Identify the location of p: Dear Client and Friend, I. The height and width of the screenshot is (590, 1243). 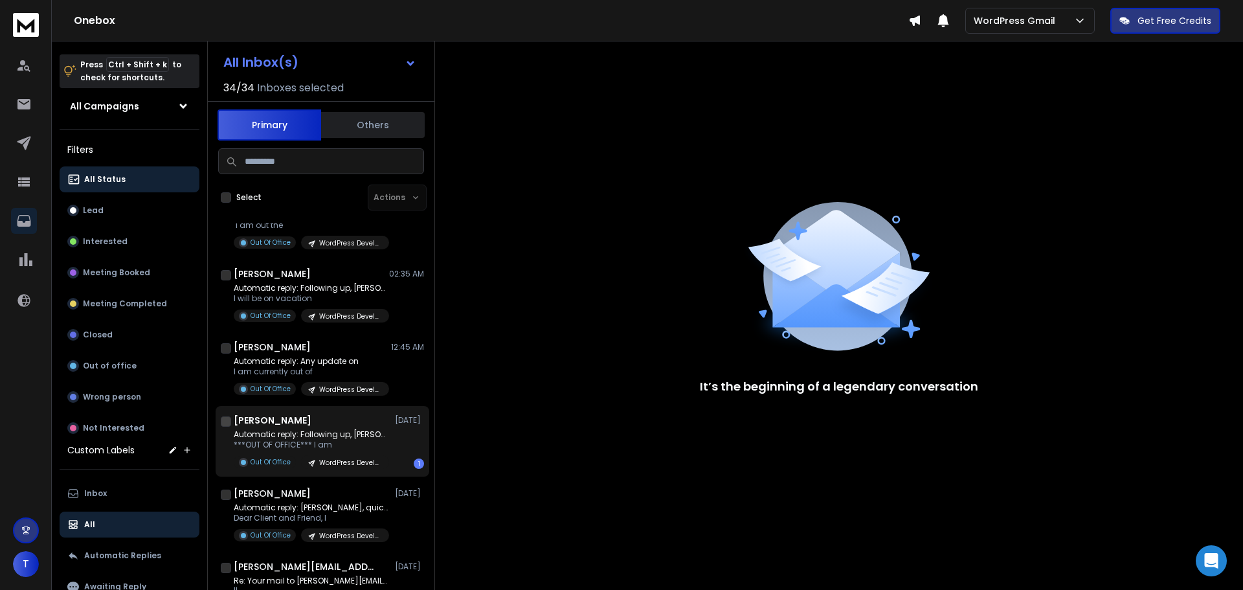
(311, 518).